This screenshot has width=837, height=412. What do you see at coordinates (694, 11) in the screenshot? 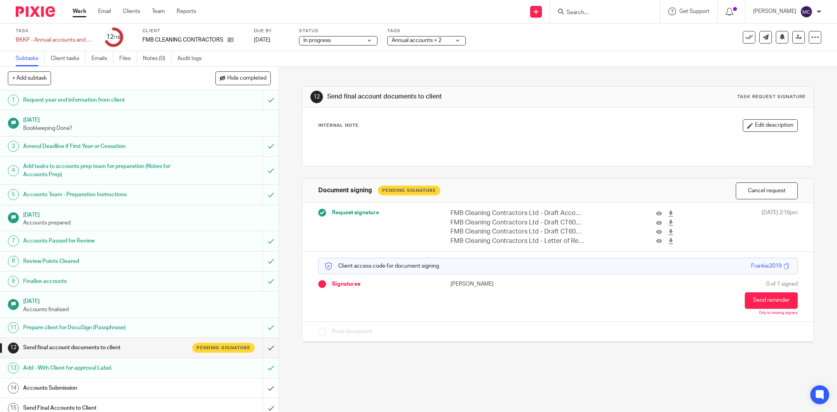
I see `span: Get Support` at bounding box center [694, 11].